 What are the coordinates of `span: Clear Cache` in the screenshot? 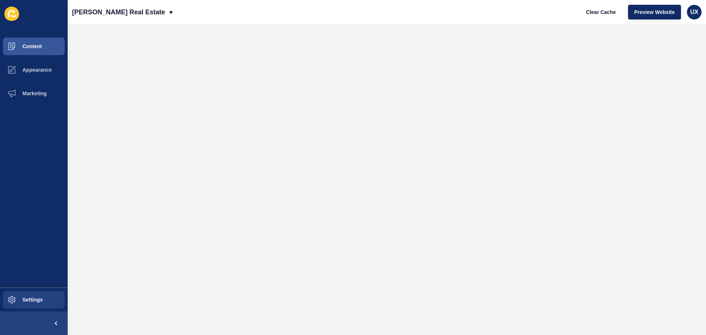 It's located at (601, 12).